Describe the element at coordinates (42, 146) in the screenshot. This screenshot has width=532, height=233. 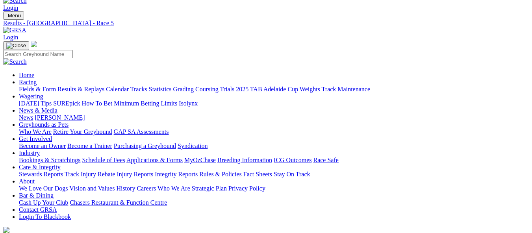
I see `a: Become an Owner` at that location.